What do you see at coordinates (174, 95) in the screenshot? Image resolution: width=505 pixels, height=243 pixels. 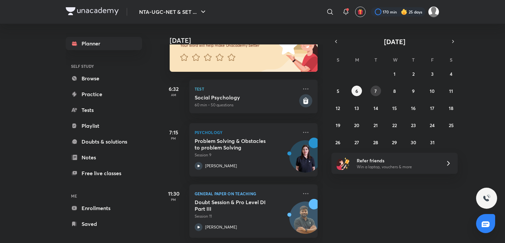 I see `p: AM` at bounding box center [174, 95].